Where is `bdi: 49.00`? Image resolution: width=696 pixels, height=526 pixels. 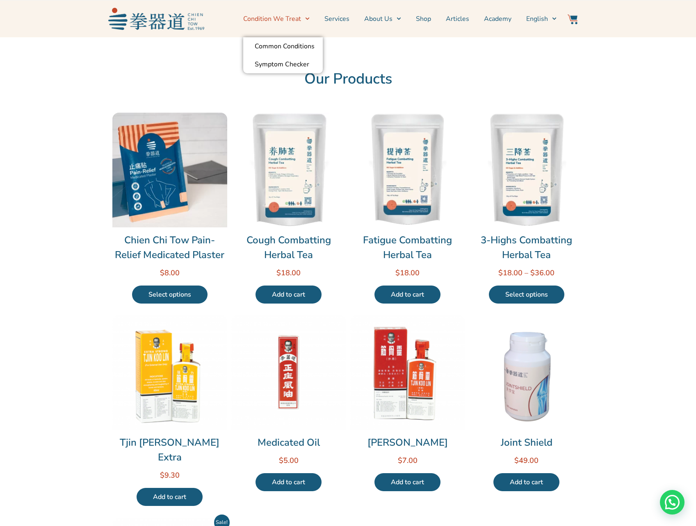 bdi: 49.00 is located at coordinates (526, 461).